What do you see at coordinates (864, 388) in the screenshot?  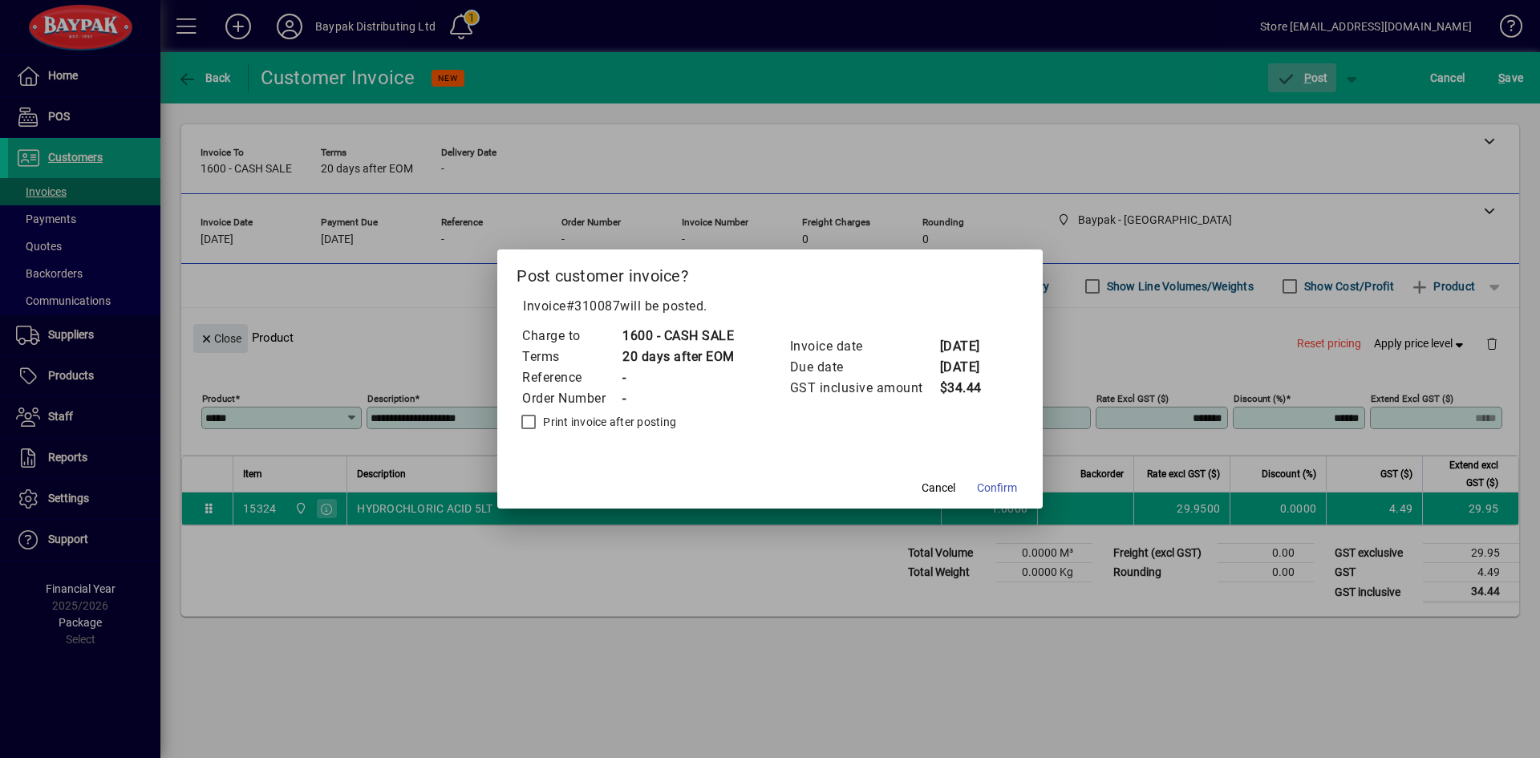 I see `td: GST inclusive amount` at bounding box center [864, 388].